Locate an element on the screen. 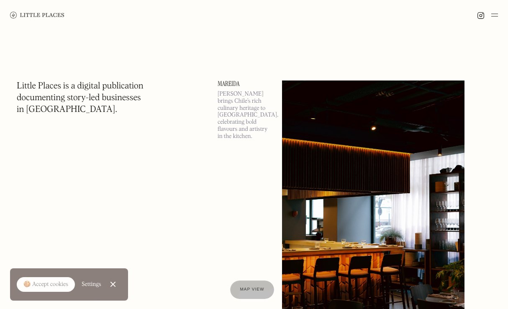 This screenshot has width=508, height=309. div: 🍪 Accept cookies is located at coordinates (46, 284).